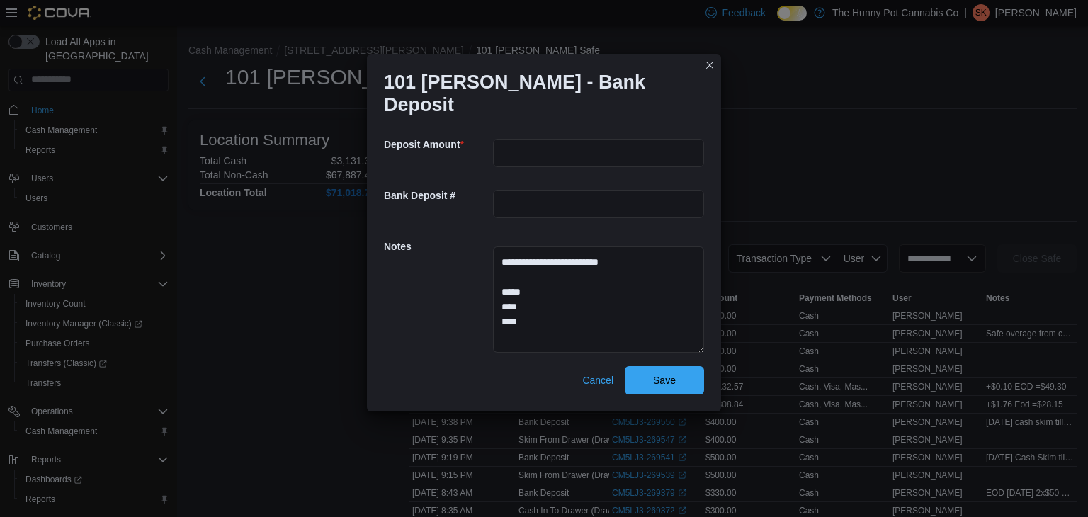  What do you see at coordinates (598, 380) in the screenshot?
I see `span: Cancel` at bounding box center [598, 380].